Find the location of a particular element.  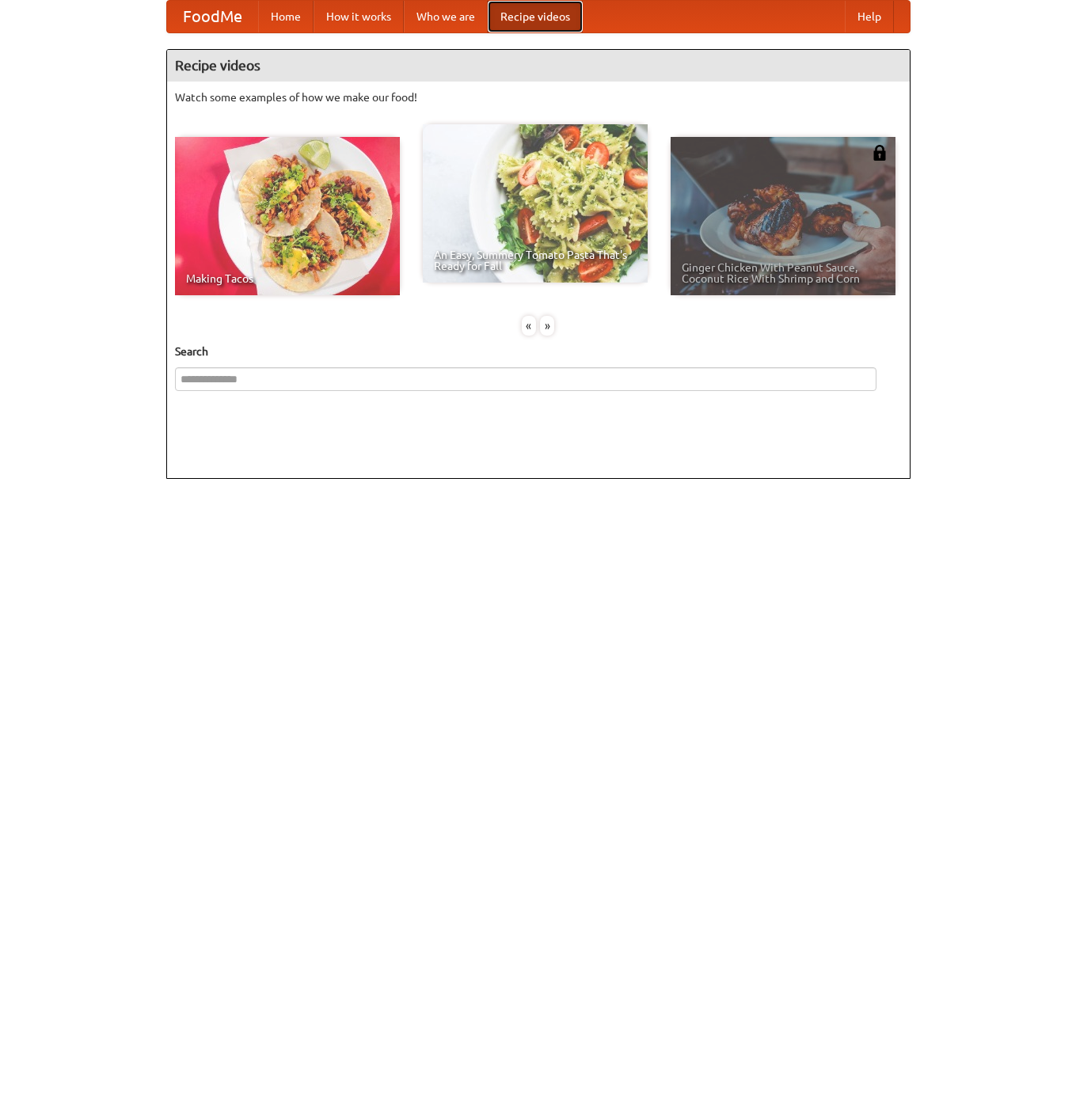

span: Making Tacos is located at coordinates (287, 279).